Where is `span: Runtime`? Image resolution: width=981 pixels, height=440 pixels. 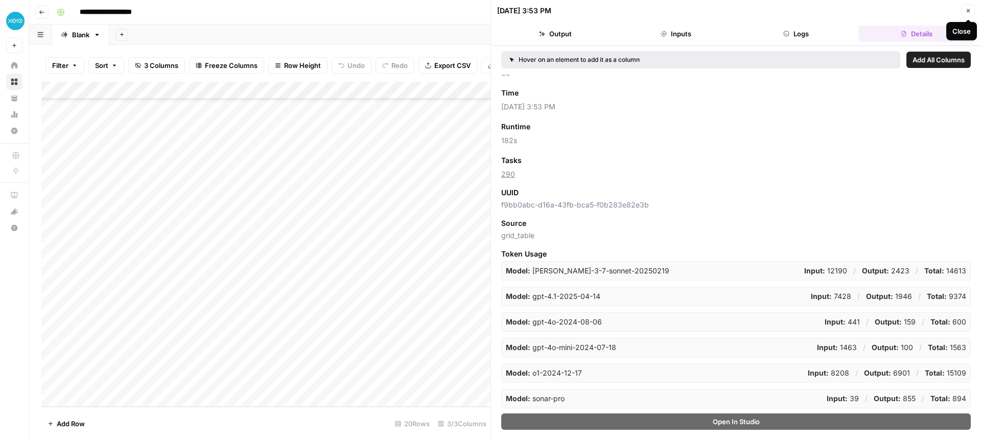
span: Runtime is located at coordinates (516, 127).